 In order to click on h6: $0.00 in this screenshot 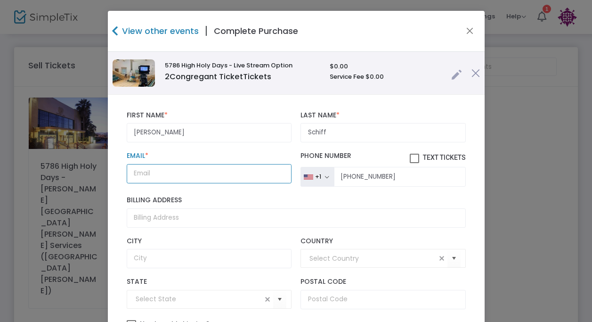, I will do `click(385, 66)`.